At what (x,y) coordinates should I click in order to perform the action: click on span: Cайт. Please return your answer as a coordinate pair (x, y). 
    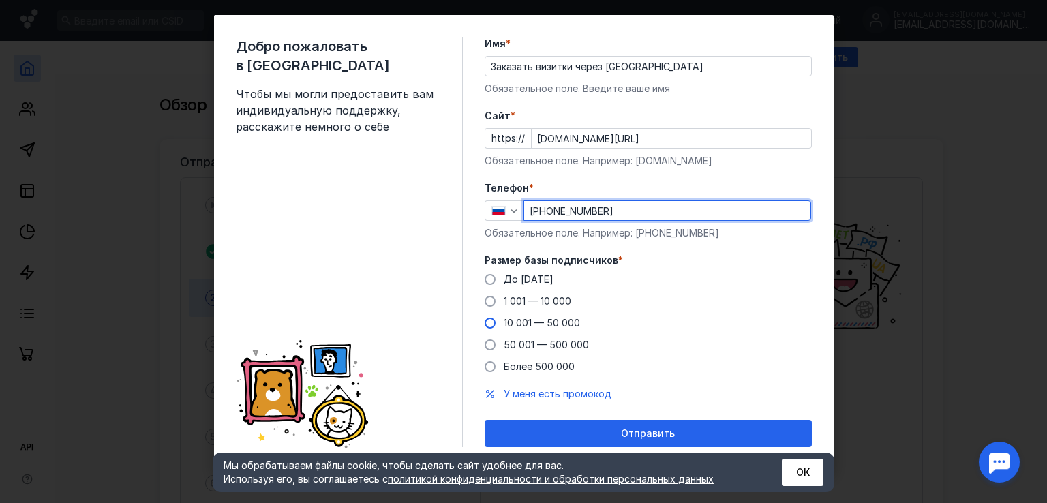
    Looking at the image, I should click on (498, 116).